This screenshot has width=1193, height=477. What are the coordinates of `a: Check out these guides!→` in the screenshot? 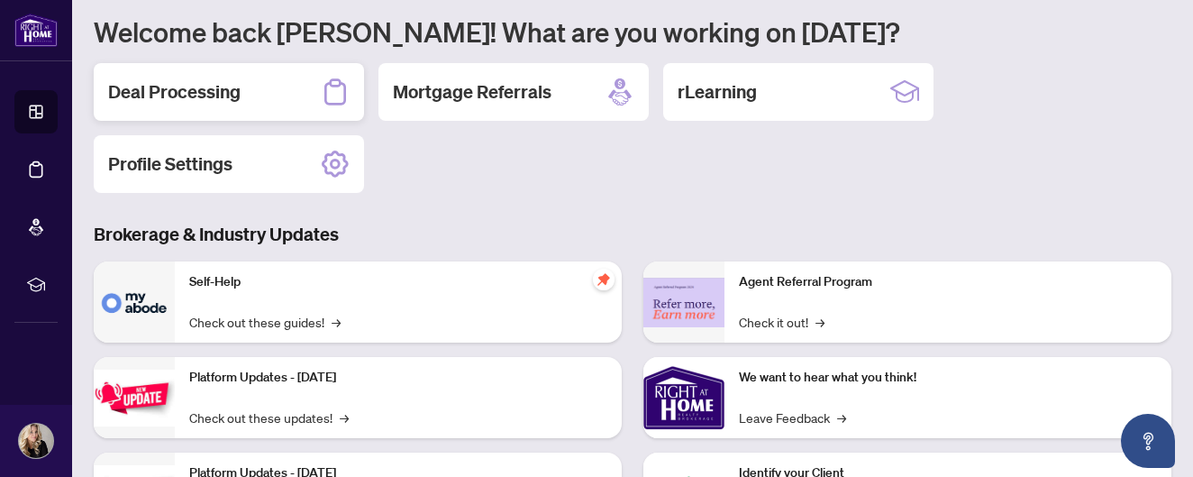 It's located at (265, 322).